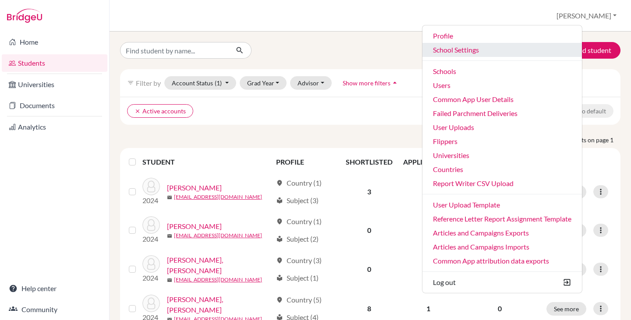 The image size is (631, 320). Describe the element at coordinates (200, 83) in the screenshot. I see `button: Account Status(1)` at that location.